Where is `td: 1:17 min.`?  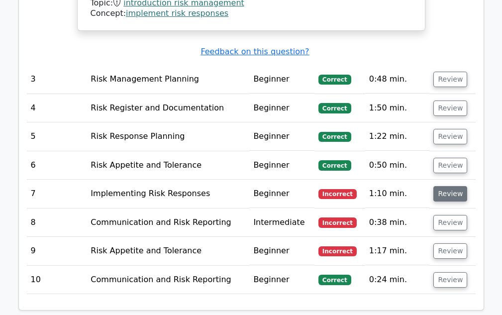
td: 1:17 min. is located at coordinates (397, 251).